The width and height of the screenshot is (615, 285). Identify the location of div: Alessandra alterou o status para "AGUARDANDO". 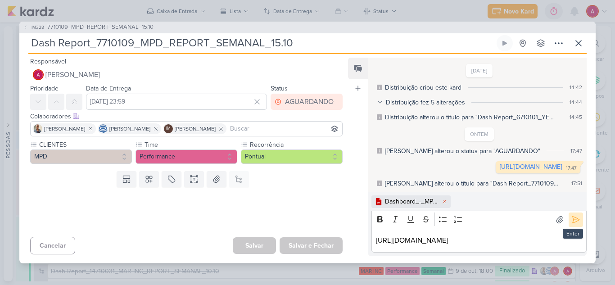
(463, 151).